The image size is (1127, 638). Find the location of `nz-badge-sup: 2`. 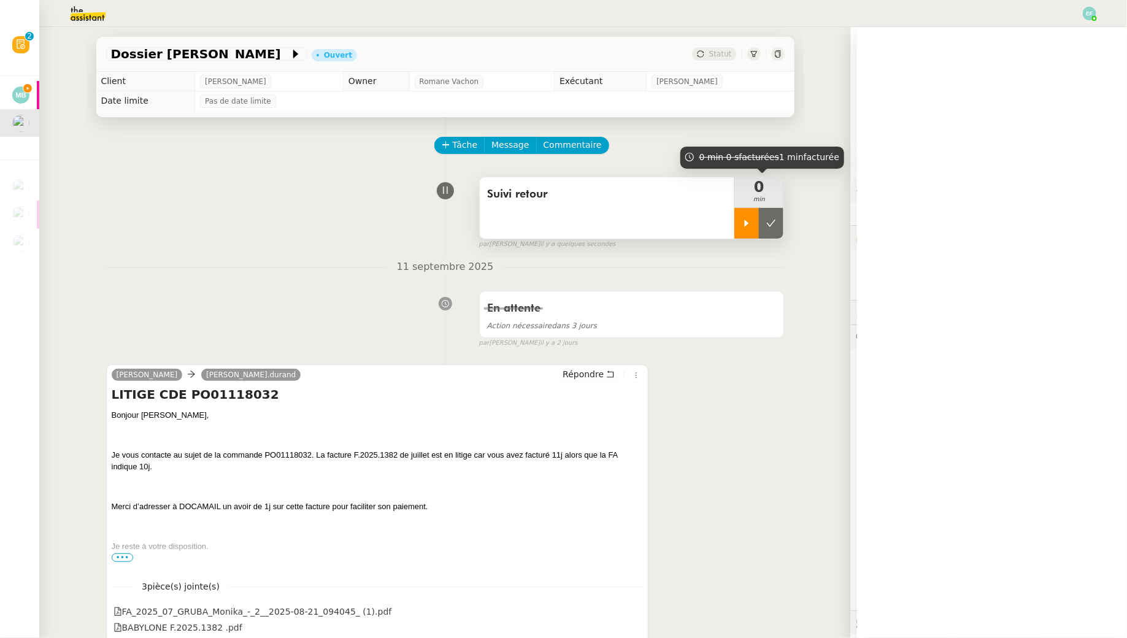

nz-badge-sup: 2 is located at coordinates (29, 36).